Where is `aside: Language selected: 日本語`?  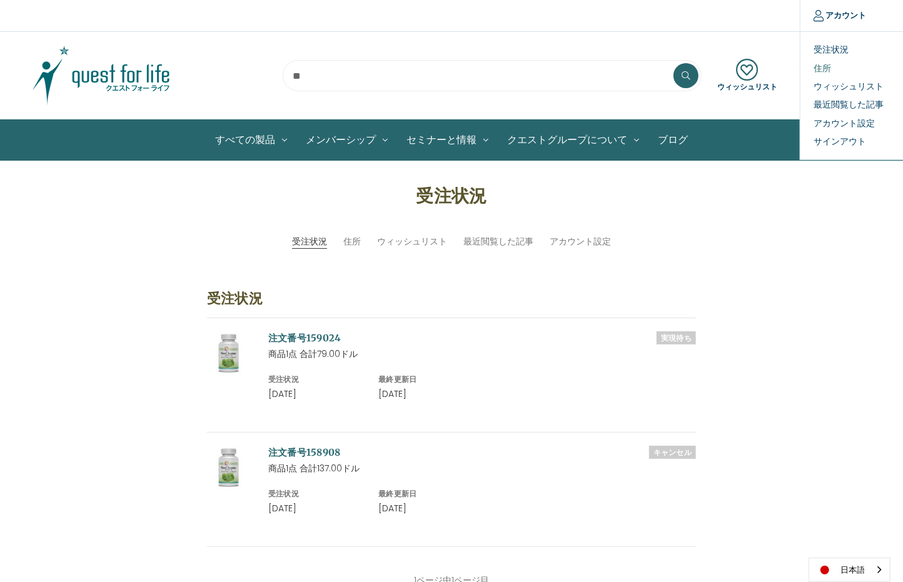
aside: Language selected: 日本語 is located at coordinates (849, 570).